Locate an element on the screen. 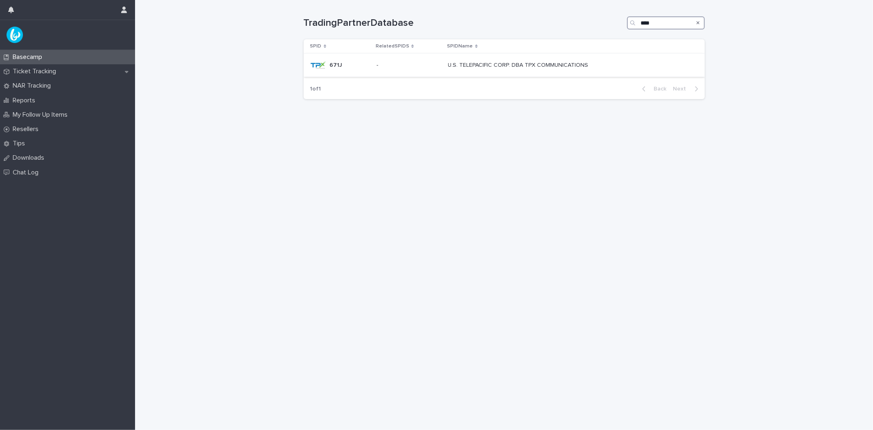 This screenshot has height=430, width=873. span: Next is located at coordinates (682, 89).